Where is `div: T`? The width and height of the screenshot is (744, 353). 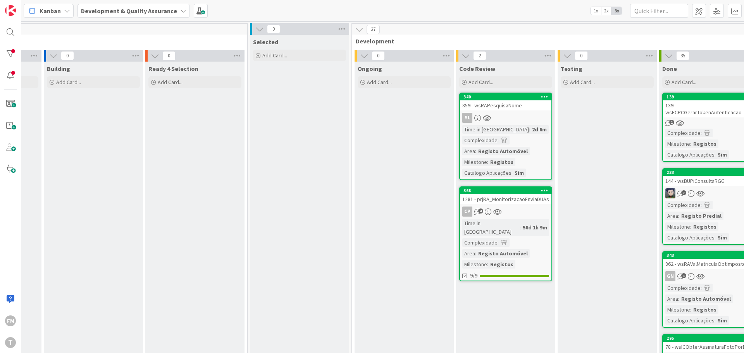
div: T is located at coordinates (10, 343).